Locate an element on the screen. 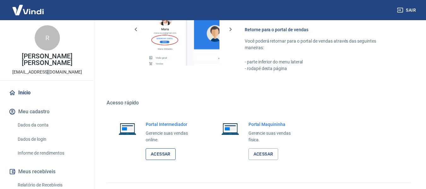 This screenshot has width=426, height=189. h5: Acesso rápido is located at coordinates (258, 103).